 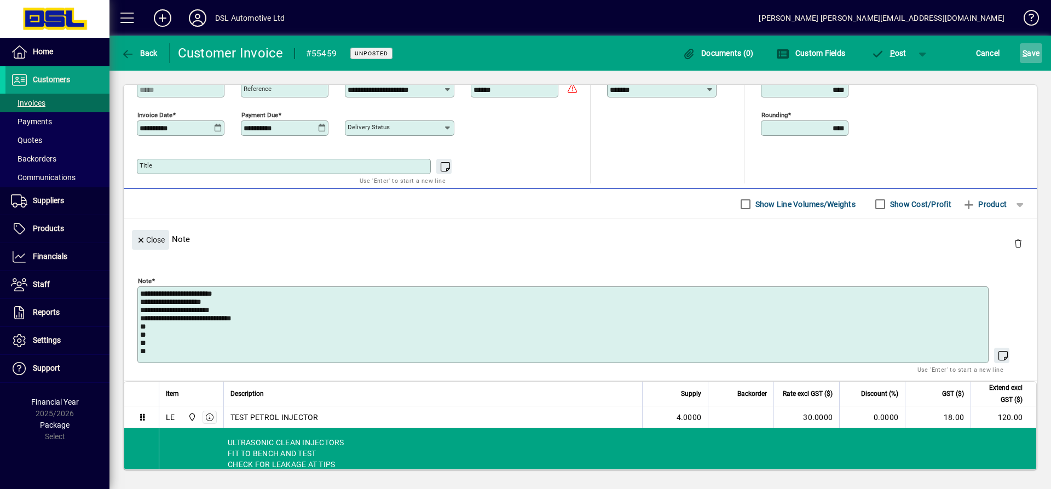 What do you see at coordinates (806, 417) in the screenshot?
I see `div: 30.0000` at bounding box center [806, 417].